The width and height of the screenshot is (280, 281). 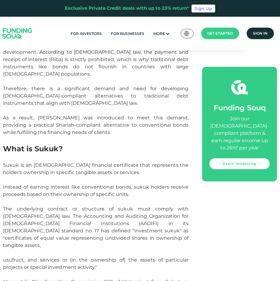 I want to click on span: Funding Souq, so click(x=240, y=107).